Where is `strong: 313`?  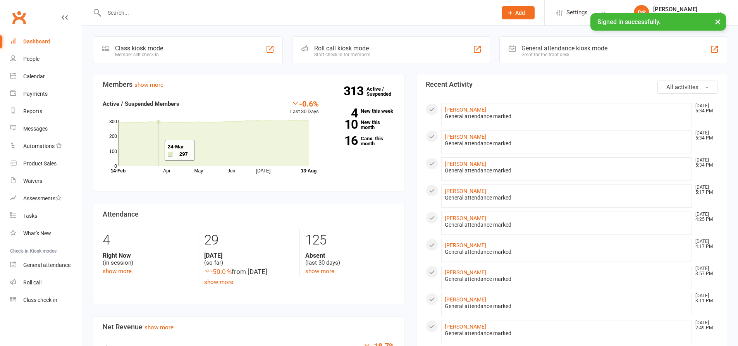 strong: 313 is located at coordinates (355, 91).